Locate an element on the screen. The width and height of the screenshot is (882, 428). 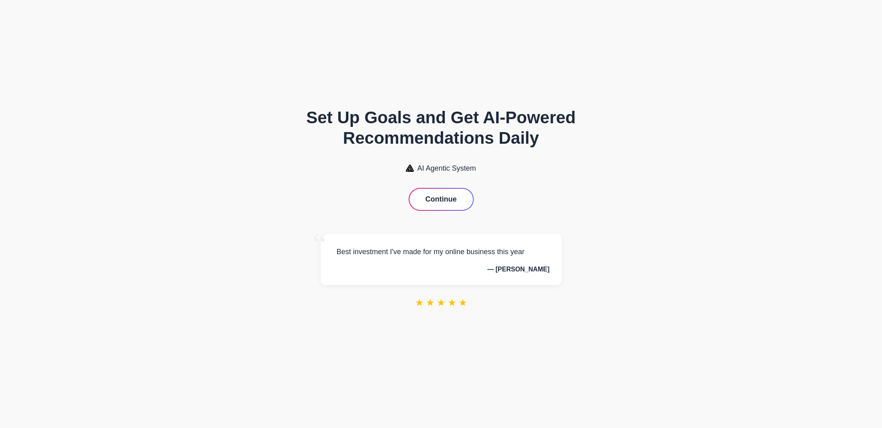
button: Continue is located at coordinates (441, 199).